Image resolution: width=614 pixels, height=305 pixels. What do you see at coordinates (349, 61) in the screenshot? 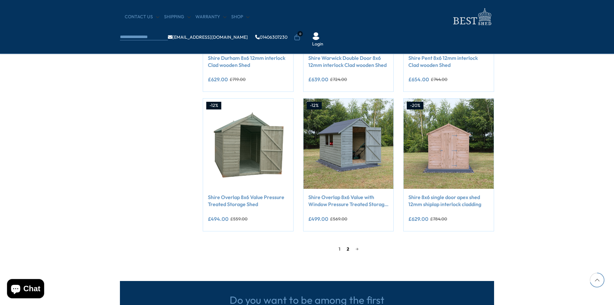
I see `a: Shire Warwick Double Door 8x6 12mm interlock Clad wooden Shed` at bounding box center [349, 61].